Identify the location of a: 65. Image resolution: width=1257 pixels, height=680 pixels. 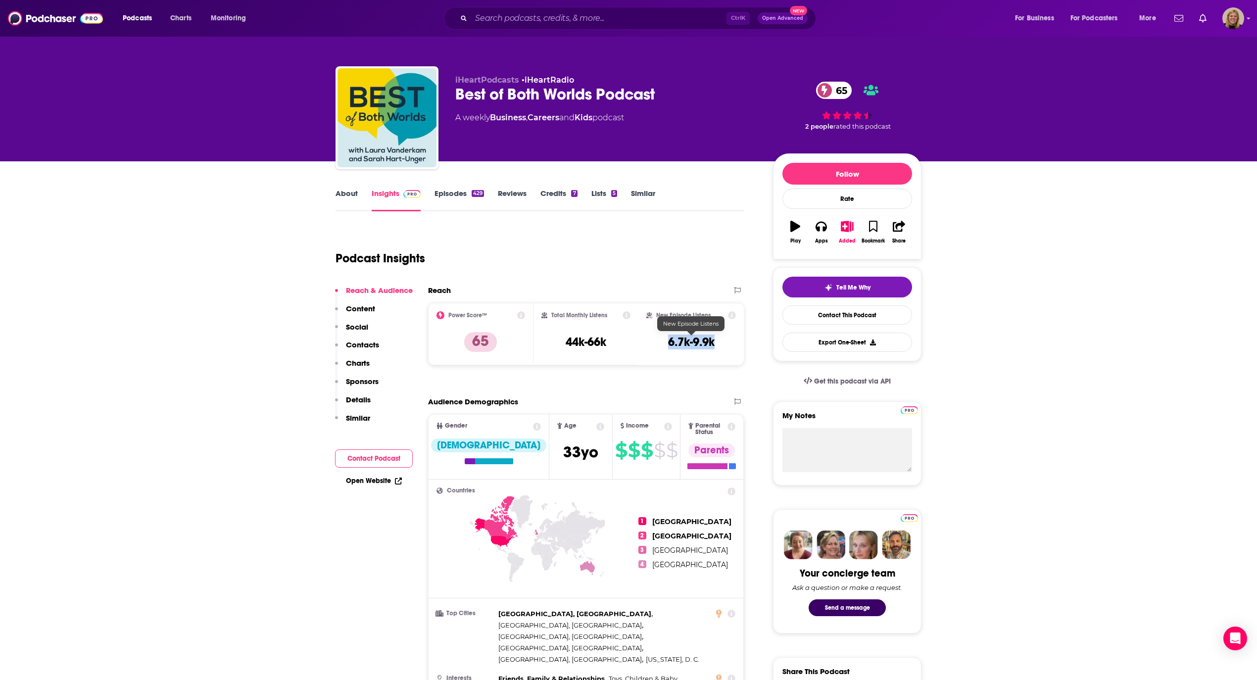
(834, 90).